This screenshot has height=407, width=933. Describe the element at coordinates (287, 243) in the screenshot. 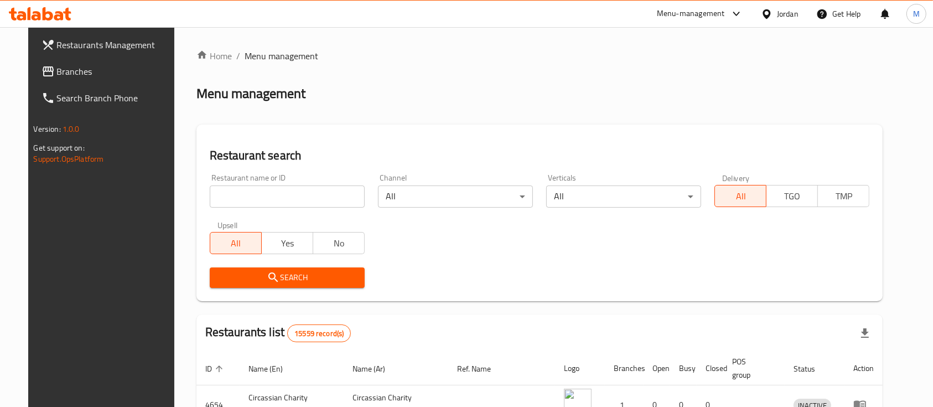

I see `span: Yes` at that location.